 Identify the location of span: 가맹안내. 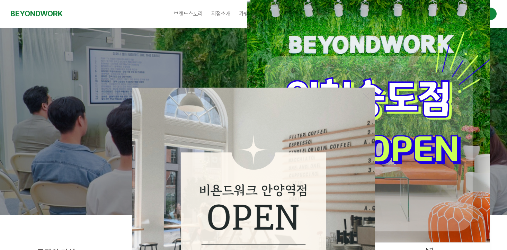
(249, 14).